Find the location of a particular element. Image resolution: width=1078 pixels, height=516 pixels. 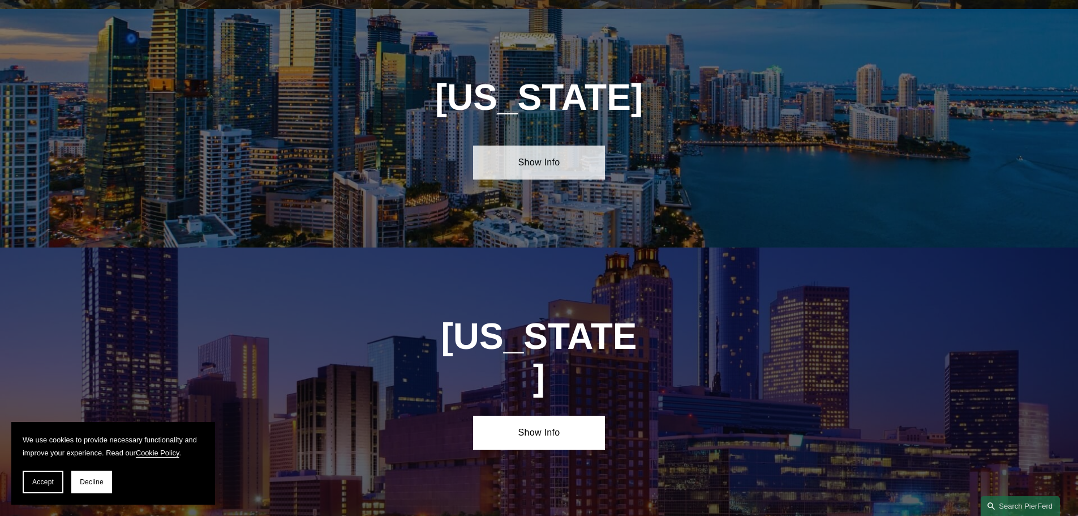

span: Accept is located at coordinates (43, 482).